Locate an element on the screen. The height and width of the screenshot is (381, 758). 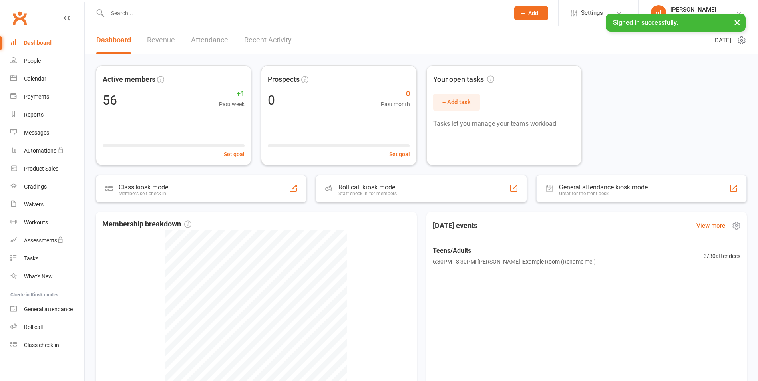
div: vl is located at coordinates (658, 13).